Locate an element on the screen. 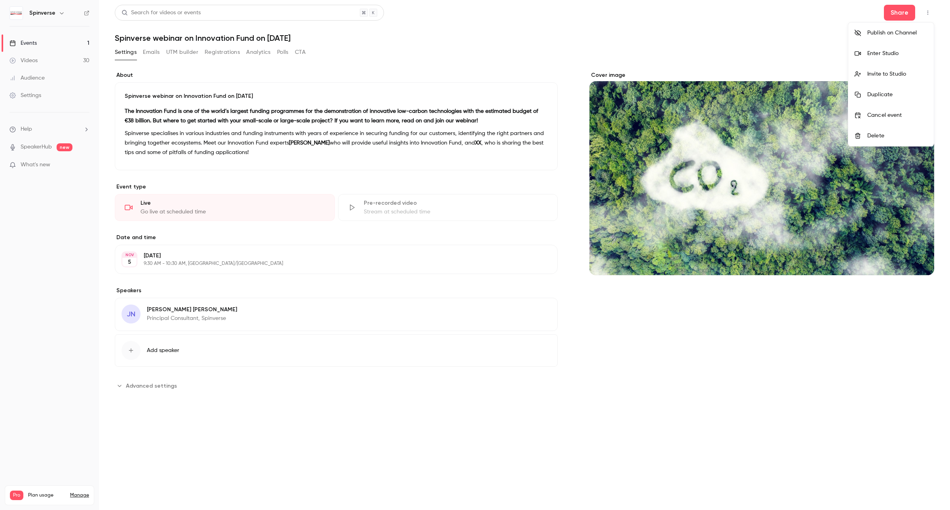 This screenshot has height=510, width=950. div: Invite to Studio is located at coordinates (897, 74).